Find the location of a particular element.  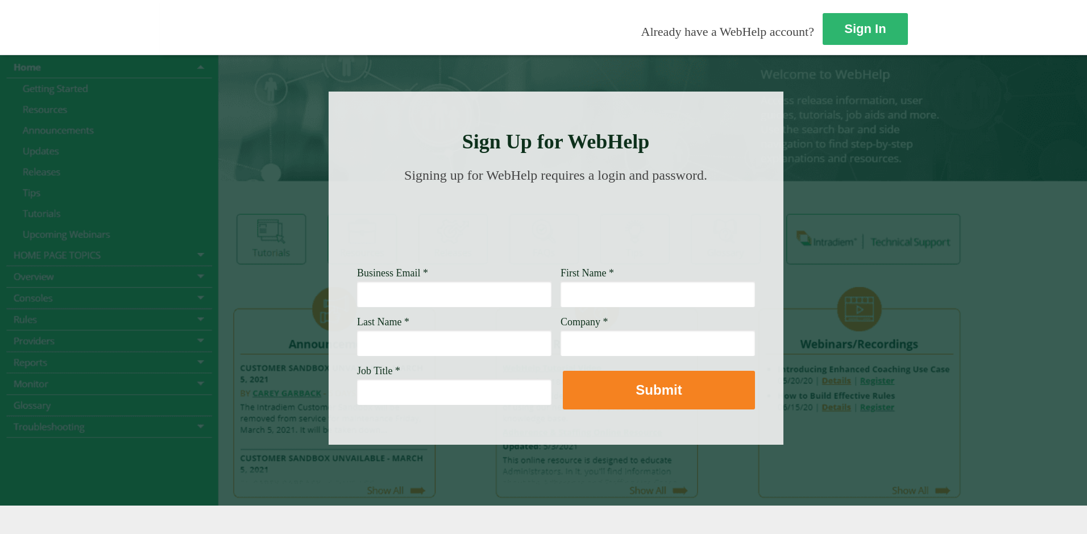

span: First Name * is located at coordinates (587, 273).